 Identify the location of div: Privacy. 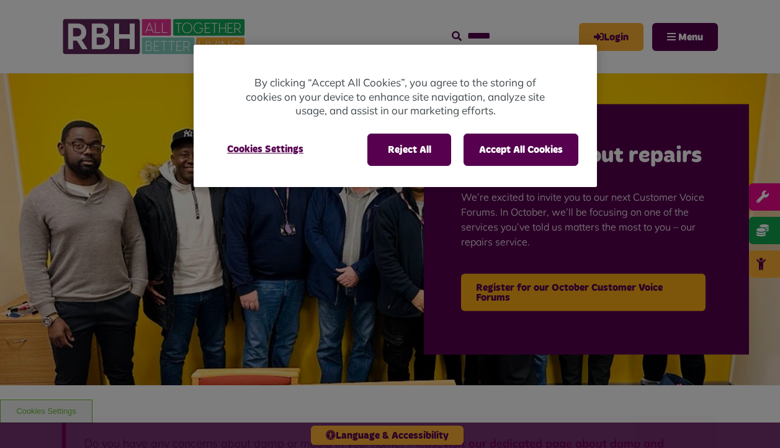
(395, 115).